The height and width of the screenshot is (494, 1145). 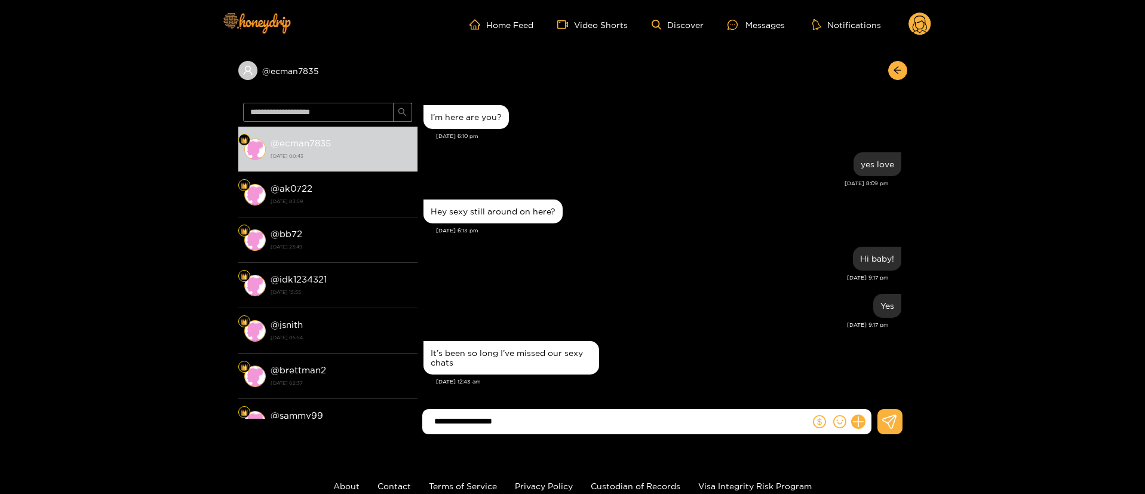 I want to click on div: Yes, so click(x=887, y=306).